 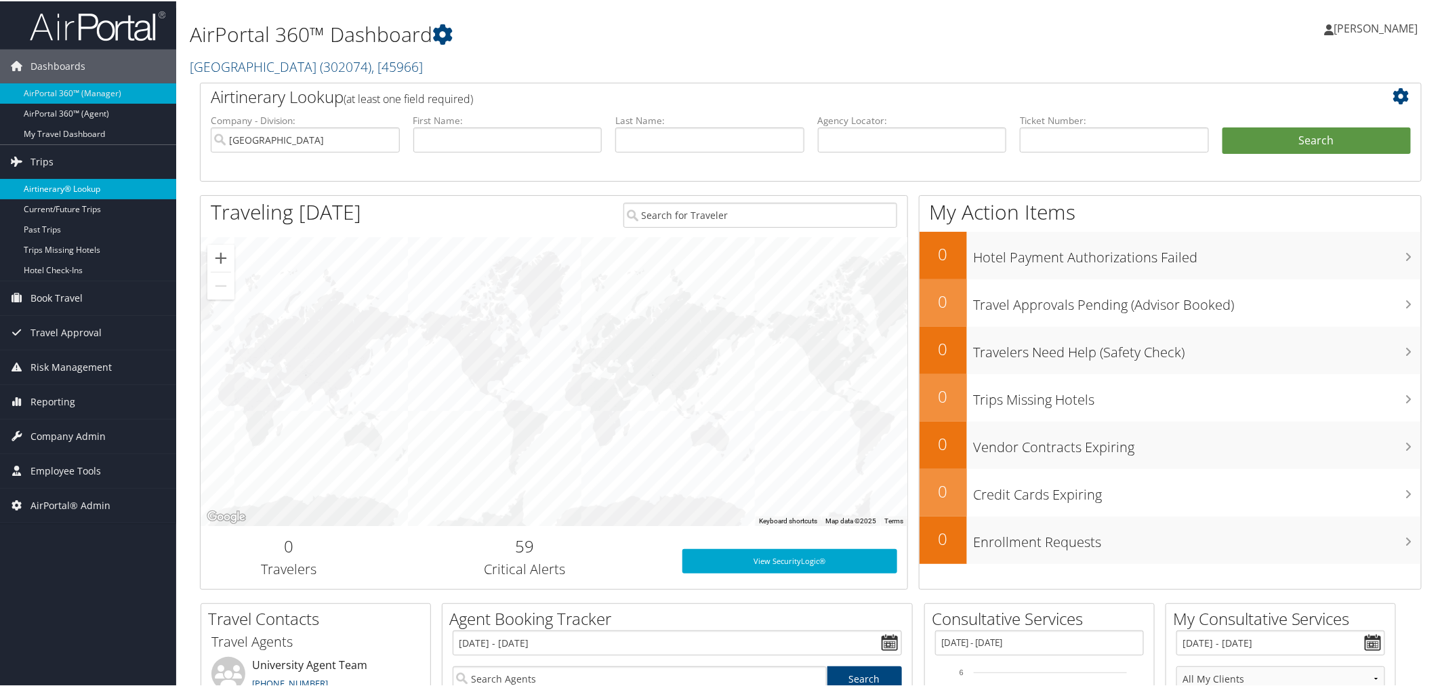 What do you see at coordinates (226, 516) in the screenshot?
I see `img: Google` at bounding box center [226, 516].